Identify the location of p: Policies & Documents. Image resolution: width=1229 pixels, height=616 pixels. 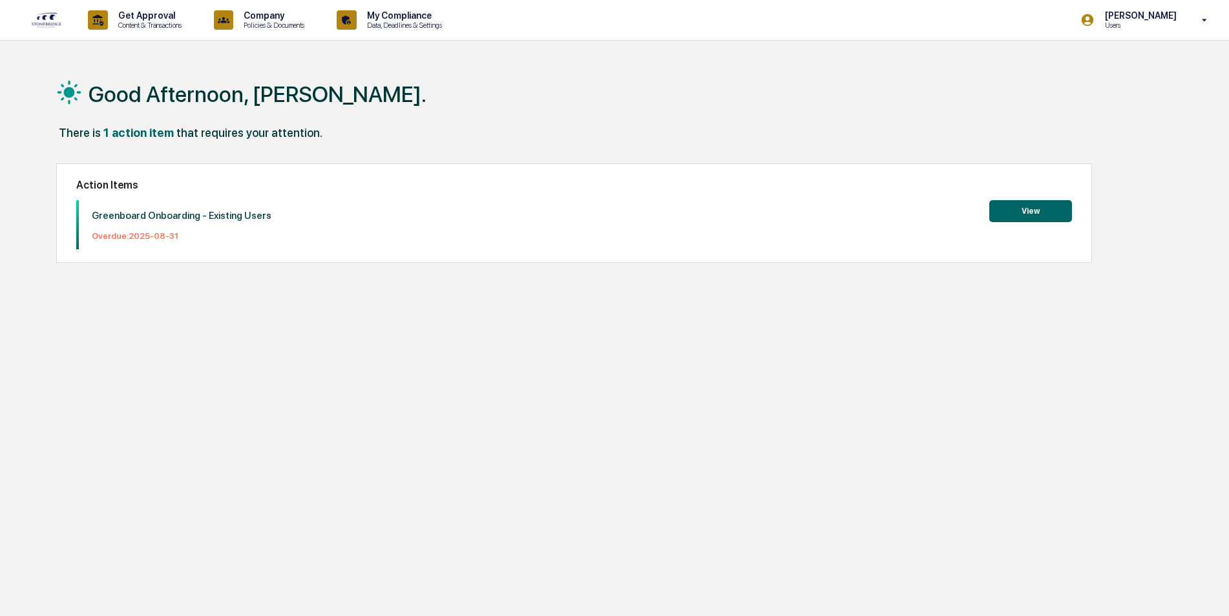
(272, 25).